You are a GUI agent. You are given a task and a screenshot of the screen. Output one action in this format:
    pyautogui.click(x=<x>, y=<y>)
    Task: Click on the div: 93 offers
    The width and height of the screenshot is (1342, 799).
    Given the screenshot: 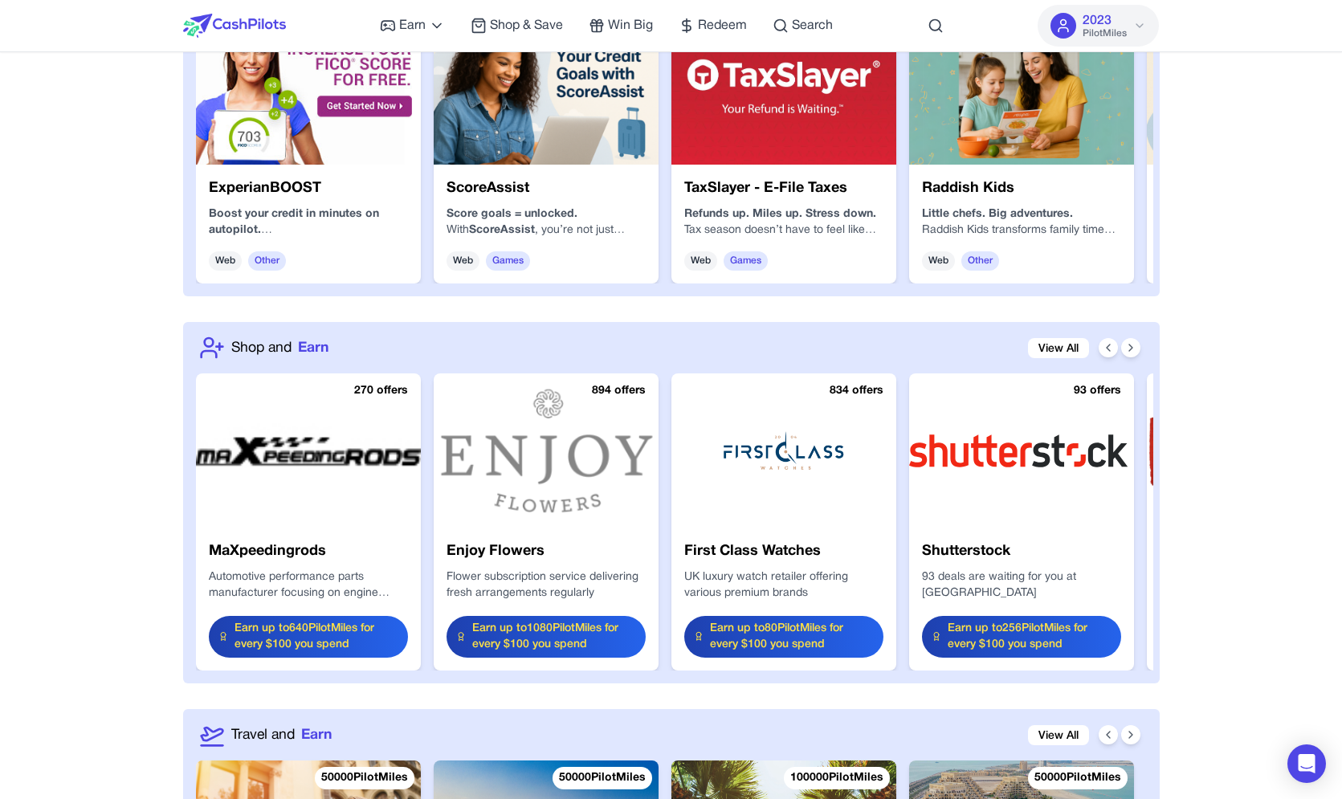 What is the action you would take?
    pyautogui.click(x=1097, y=391)
    